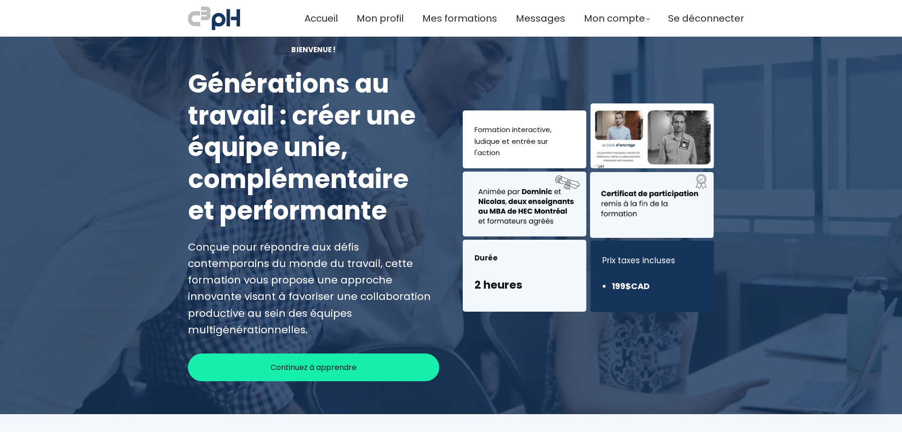 This screenshot has height=432, width=902. I want to click on font: Bienvenue !, so click(313, 49).